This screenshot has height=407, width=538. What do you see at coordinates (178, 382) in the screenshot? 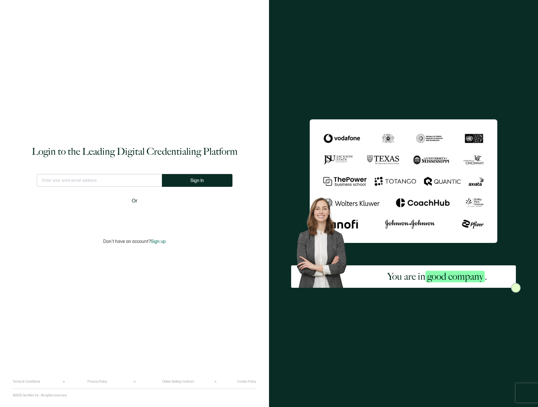
I see `a: Online Selling Contract` at bounding box center [178, 382].